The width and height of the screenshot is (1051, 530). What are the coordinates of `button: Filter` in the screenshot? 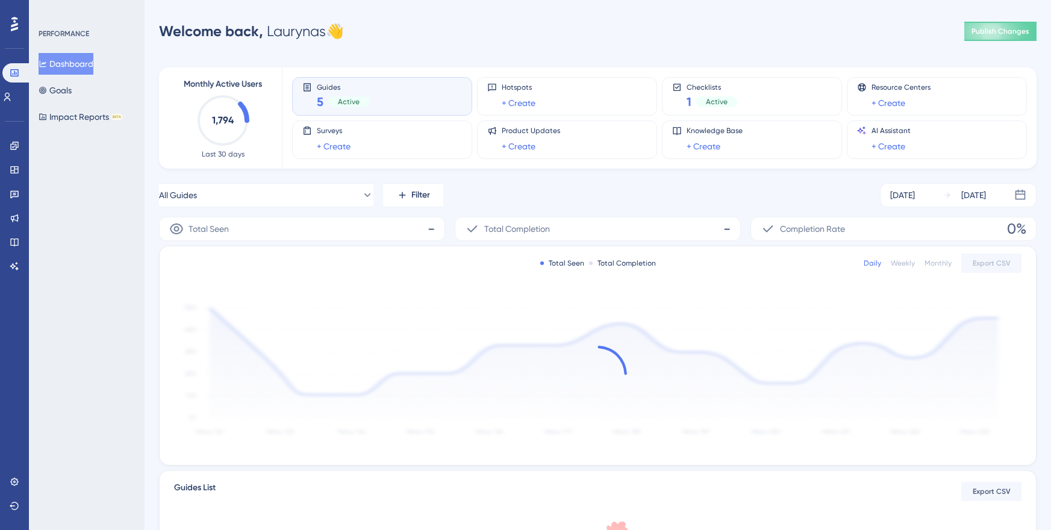 It's located at (413, 195).